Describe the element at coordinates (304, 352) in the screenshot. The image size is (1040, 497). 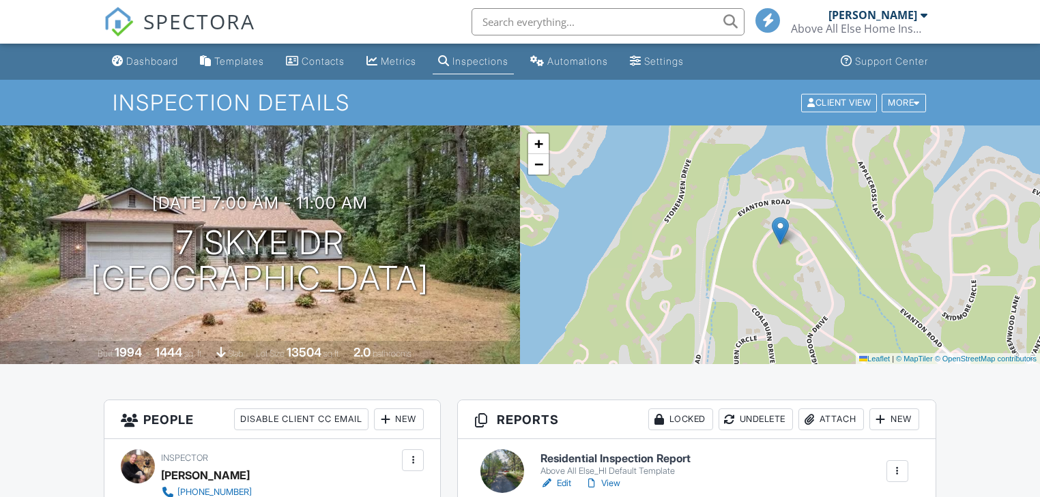
I see `div: 13504` at that location.